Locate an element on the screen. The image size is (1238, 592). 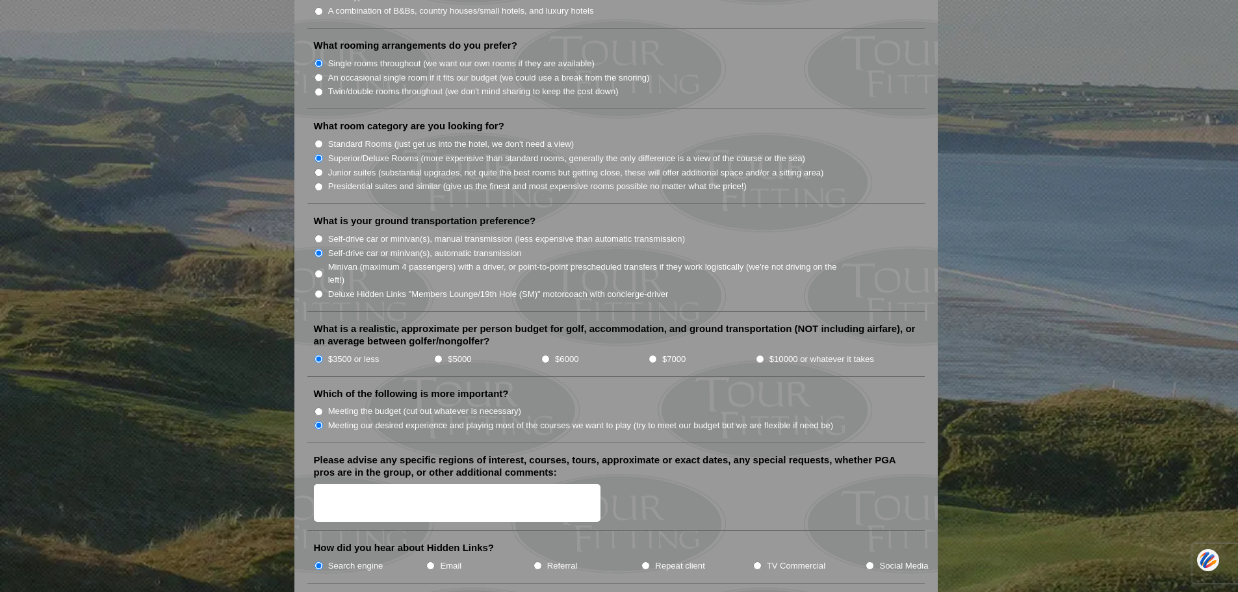
label: Social Media is located at coordinates (903, 566).